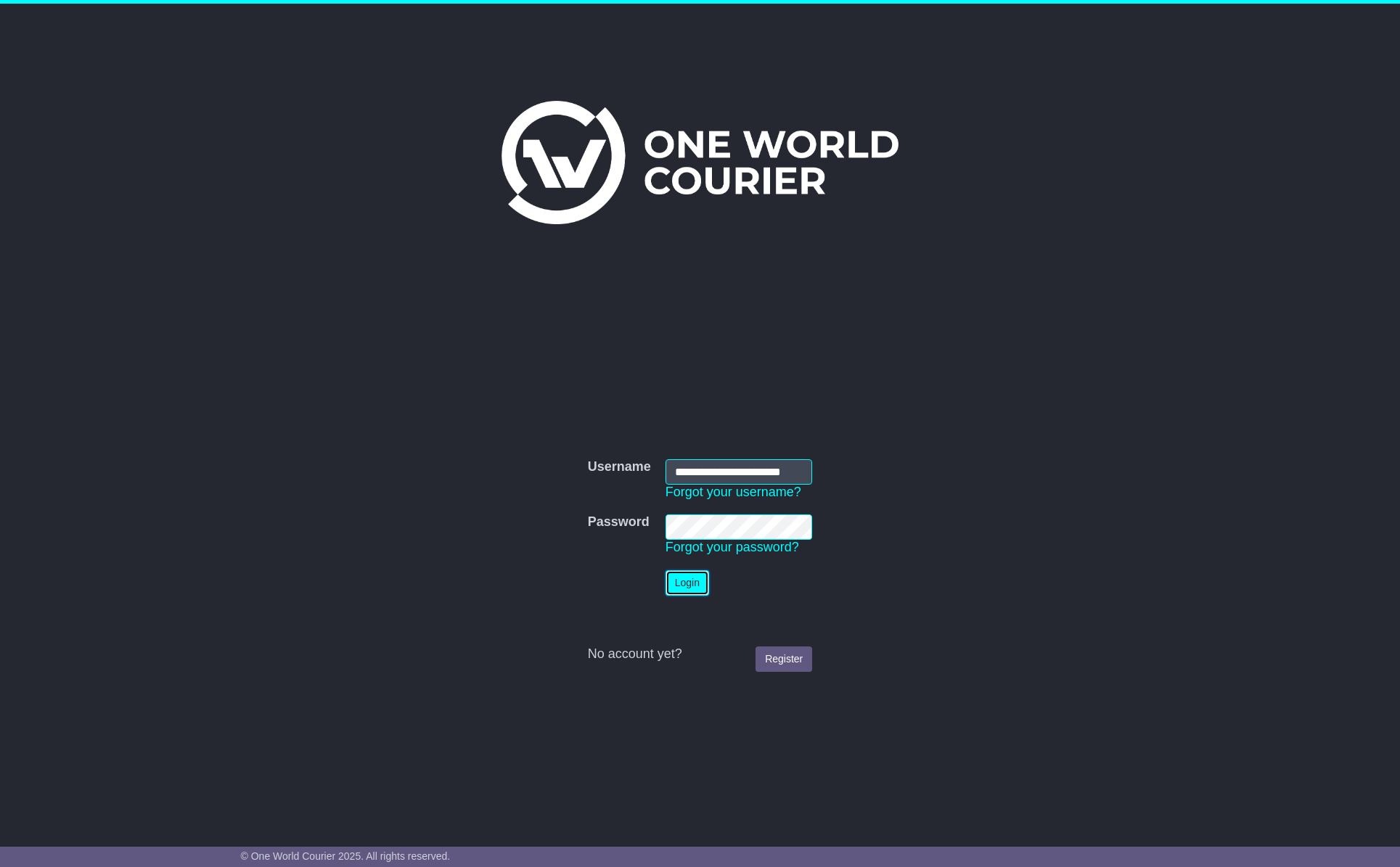 The image size is (1400, 867). What do you see at coordinates (687, 583) in the screenshot?
I see `button: Login` at bounding box center [687, 583].